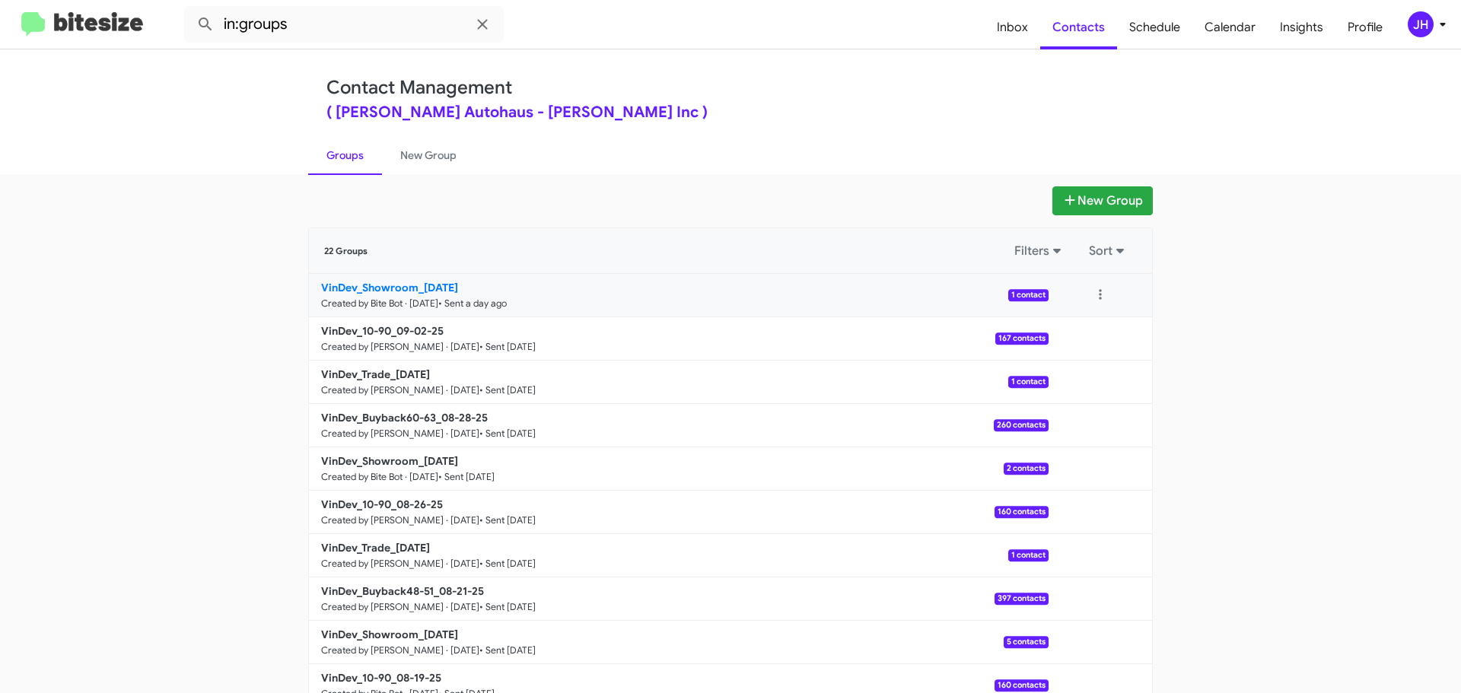  Describe the element at coordinates (404, 418) in the screenshot. I see `b: VinDev_Buyback60-63_08-28-25` at that location.